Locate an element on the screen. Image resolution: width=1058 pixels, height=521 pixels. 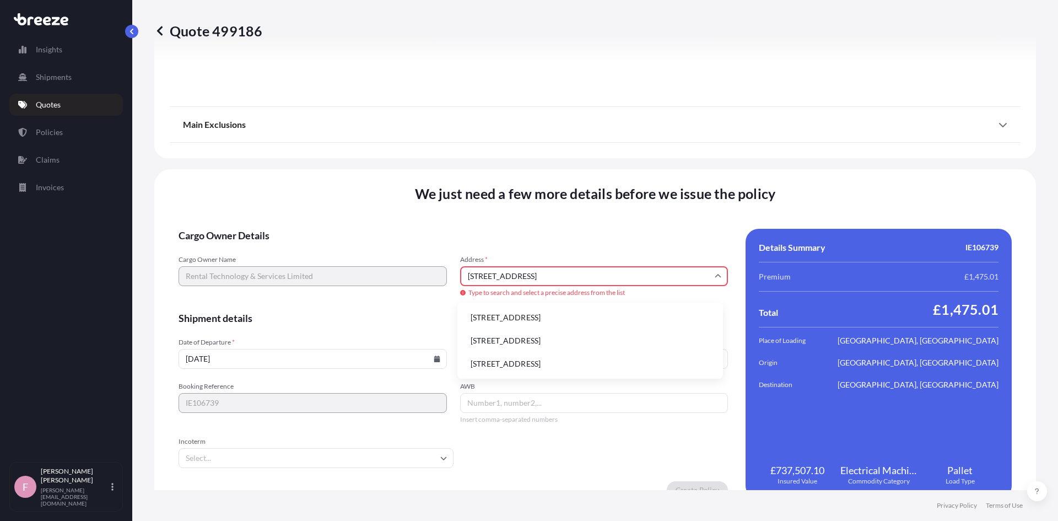
p: Invoices is located at coordinates (50, 187).